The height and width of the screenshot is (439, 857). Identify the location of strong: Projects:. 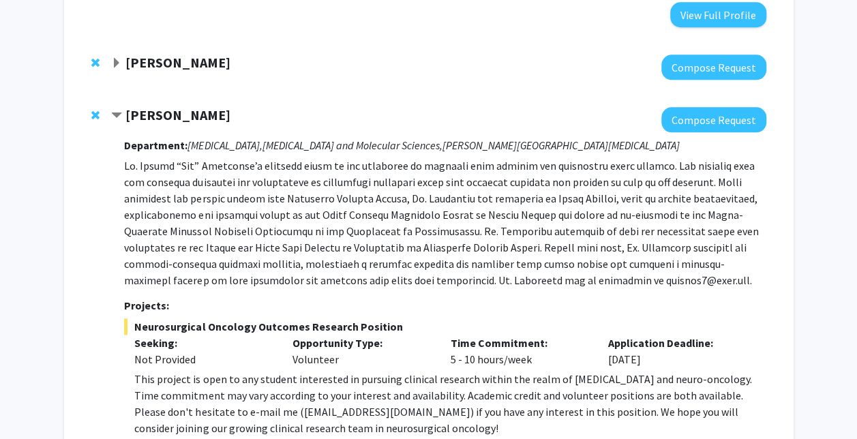
(147, 305).